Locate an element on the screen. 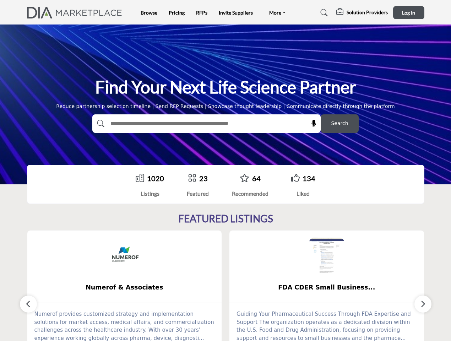  a: RFPs is located at coordinates (202, 12).